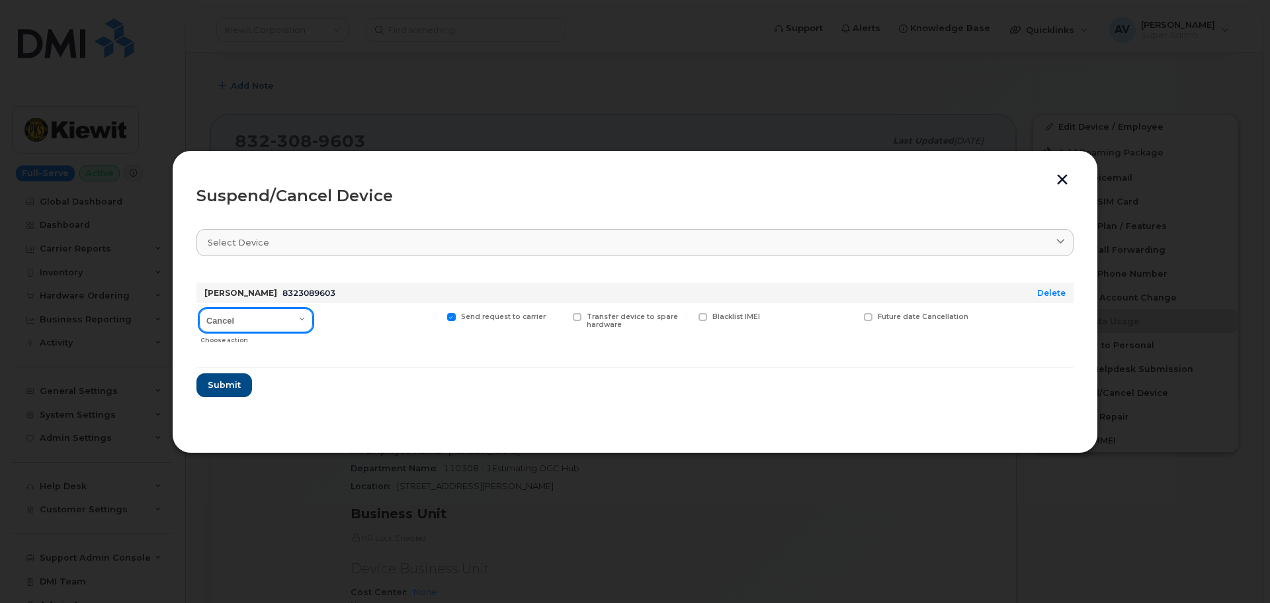 The image size is (1270, 603). I want to click on span: Transfer device to spare hardware, so click(632, 321).